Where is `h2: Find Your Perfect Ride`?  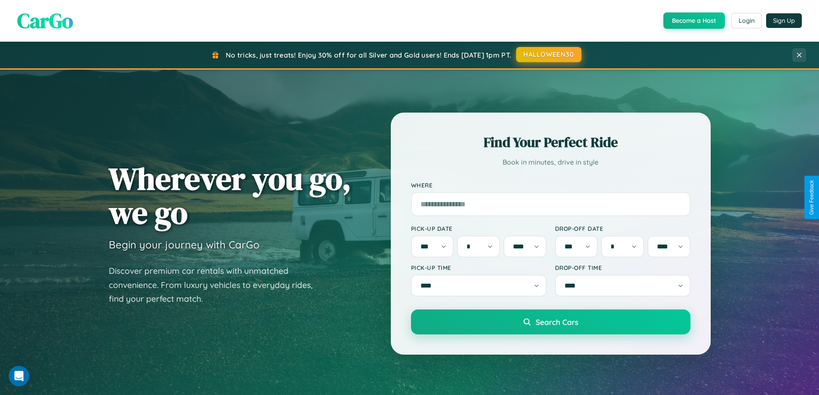 h2: Find Your Perfect Ride is located at coordinates (551, 142).